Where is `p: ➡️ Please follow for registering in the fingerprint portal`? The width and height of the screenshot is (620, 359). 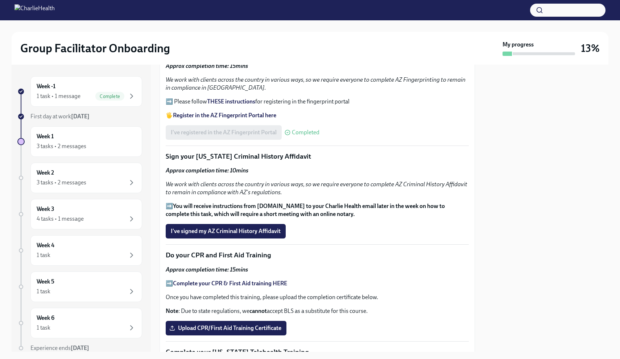 p: ➡️ Please follow for registering in the fingerprint portal is located at coordinates (317, 102).